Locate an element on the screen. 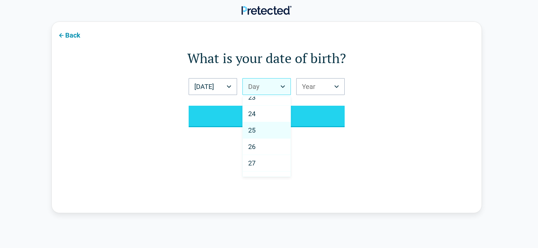 Image resolution: width=538 pixels, height=248 pixels. span: 25 is located at coordinates (252, 130).